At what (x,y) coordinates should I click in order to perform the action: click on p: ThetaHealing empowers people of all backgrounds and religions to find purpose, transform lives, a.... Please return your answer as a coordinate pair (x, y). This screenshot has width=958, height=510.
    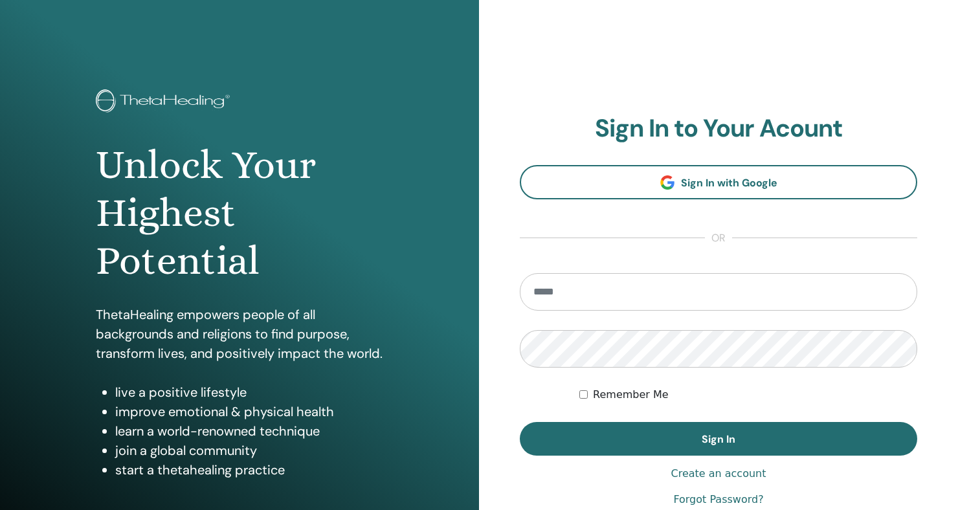
    Looking at the image, I should click on (239, 334).